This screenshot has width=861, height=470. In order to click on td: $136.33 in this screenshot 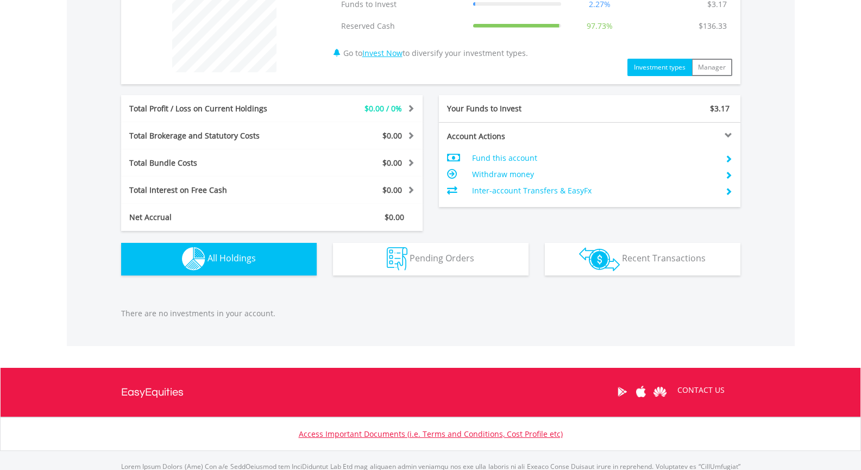, I will do `click(713, 26)`.